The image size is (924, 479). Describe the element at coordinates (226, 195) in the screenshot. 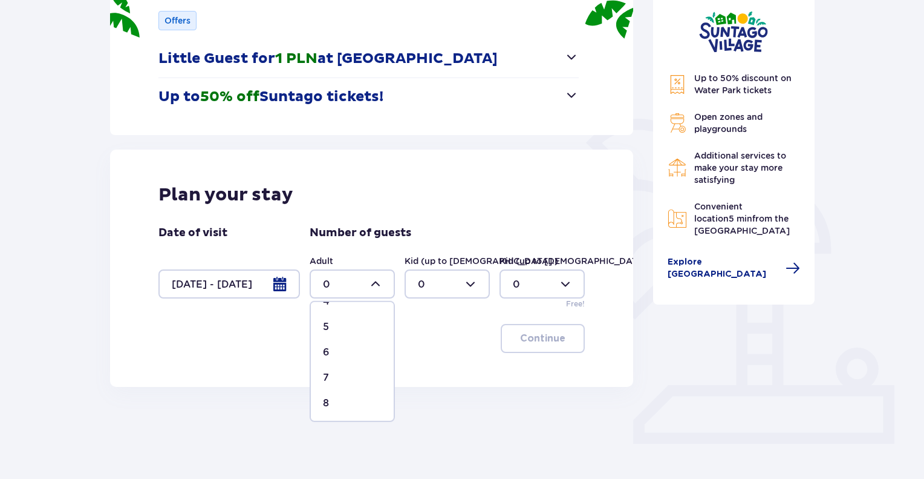

I see `p: Plan your stay` at that location.